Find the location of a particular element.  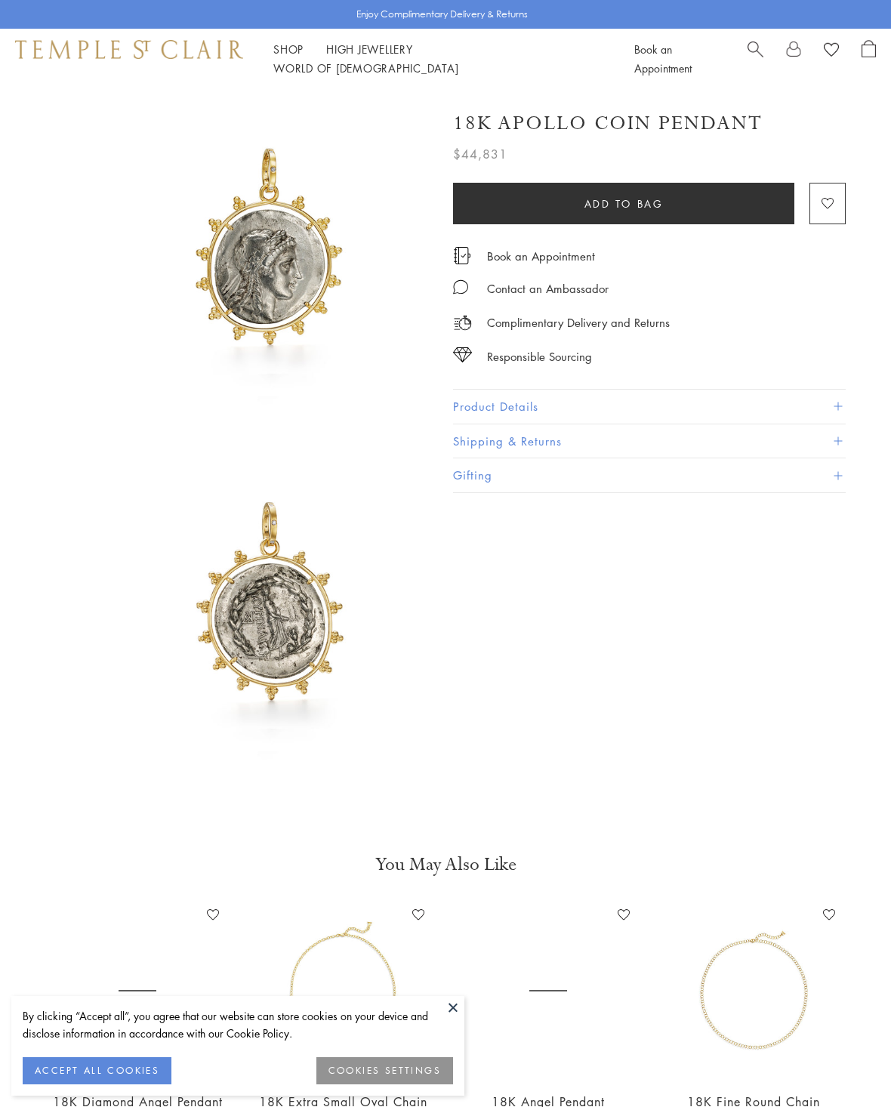

nav: Main navigation is located at coordinates (437, 59).